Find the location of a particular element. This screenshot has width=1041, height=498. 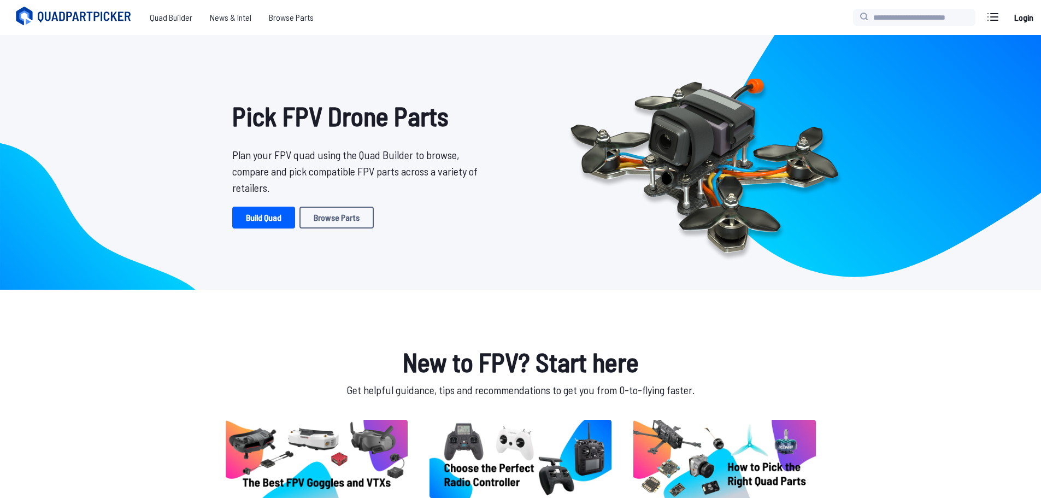

span: News & Intel is located at coordinates (231, 17).